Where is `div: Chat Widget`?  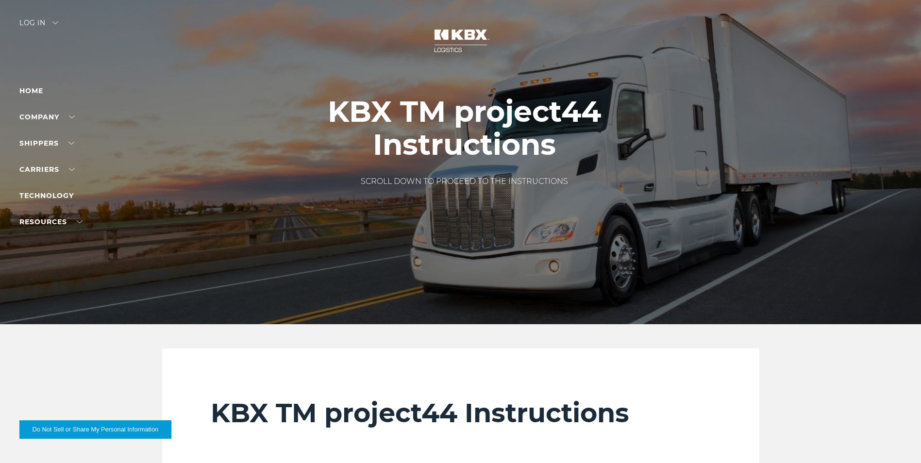
div: Chat Widget is located at coordinates (897, 440).